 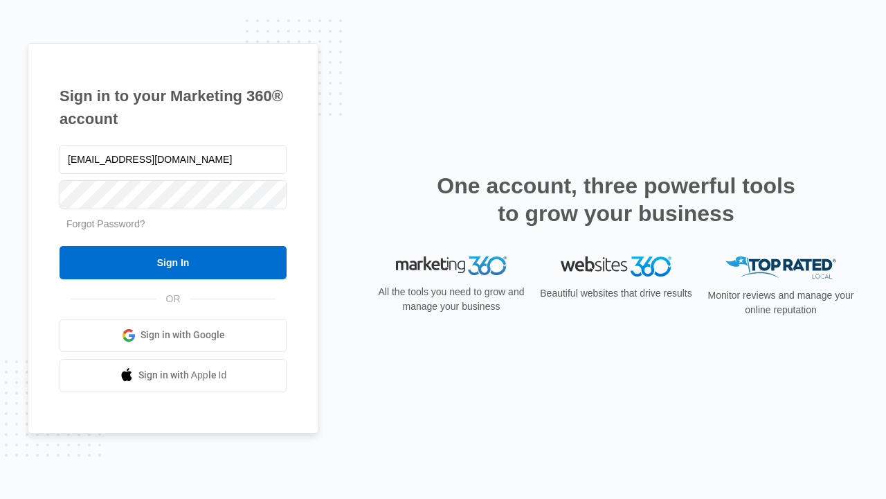 What do you see at coordinates (781, 267) in the screenshot?
I see `img: Top Rated Local` at bounding box center [781, 267].